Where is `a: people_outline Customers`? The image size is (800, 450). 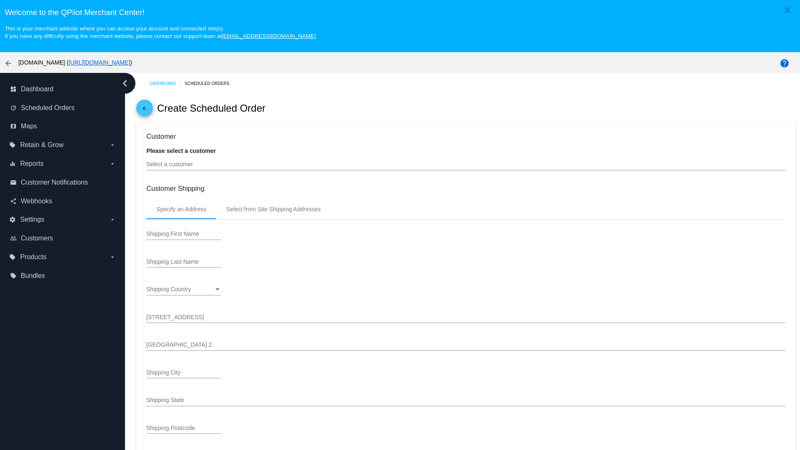
a: people_outline Customers is located at coordinates (63, 238).